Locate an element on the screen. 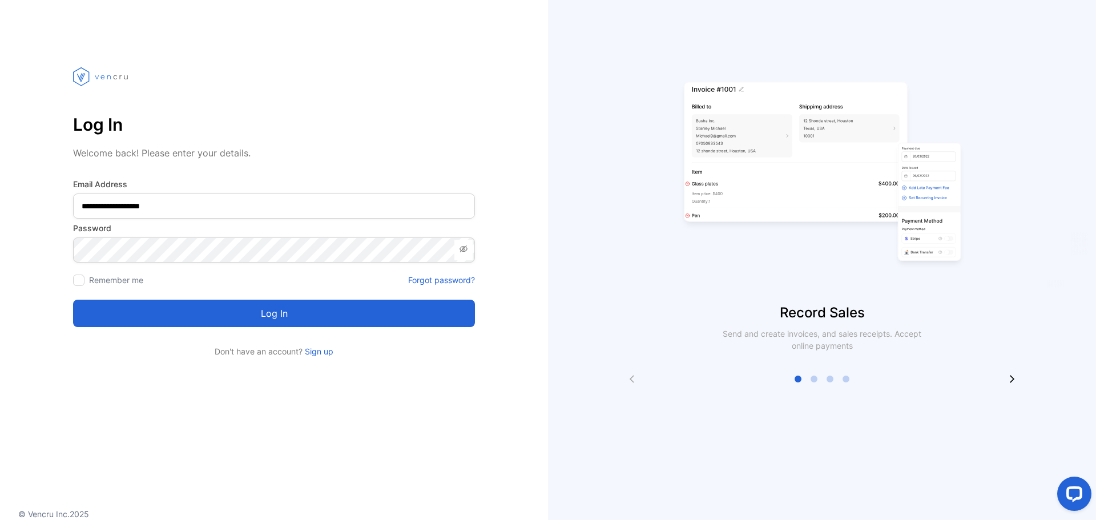 The width and height of the screenshot is (1096, 520). label: Remember me is located at coordinates (116, 280).